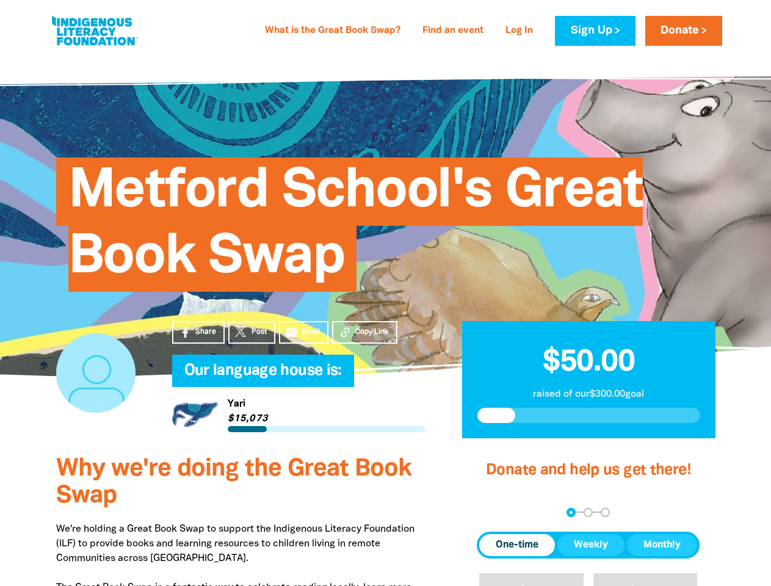 This screenshot has height=586, width=771. I want to click on span: Monthly, so click(661, 545).